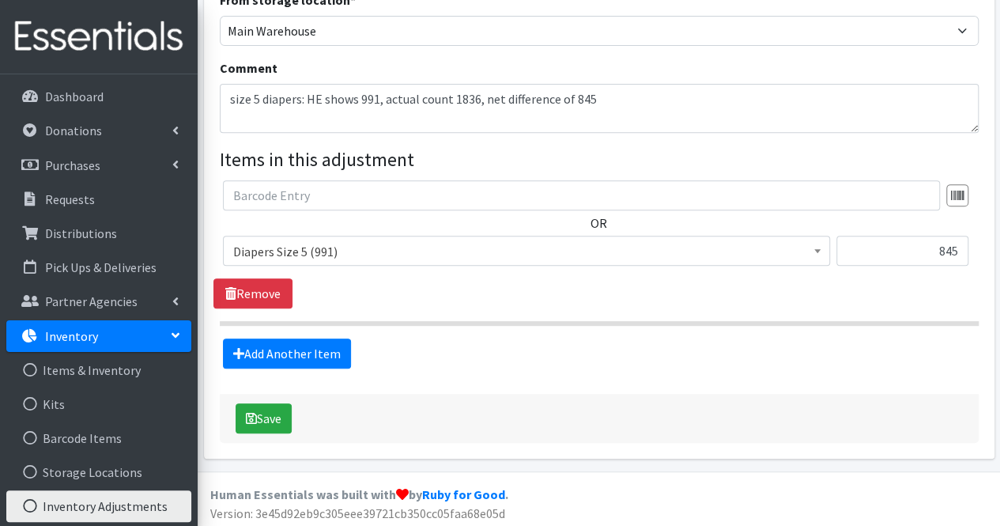 Image resolution: width=1000 pixels, height=526 pixels. Describe the element at coordinates (70, 199) in the screenshot. I see `p: Requests` at that location.